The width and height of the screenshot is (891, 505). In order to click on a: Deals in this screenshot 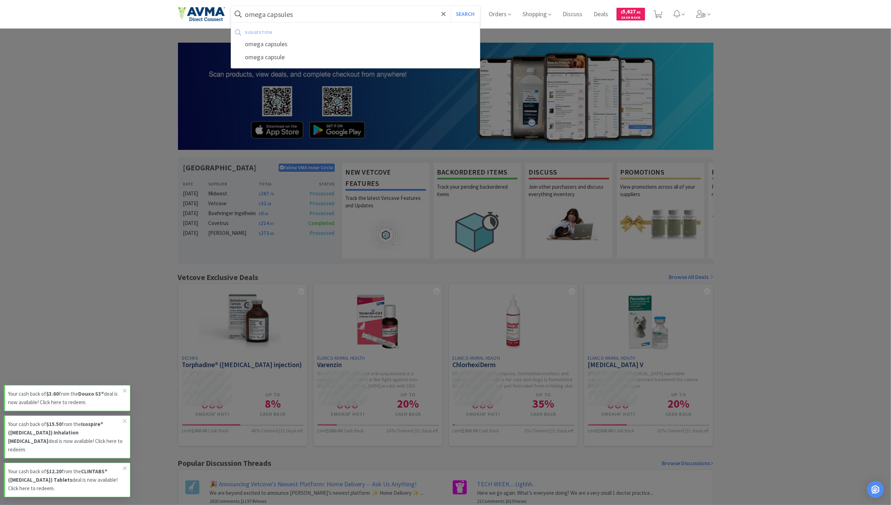, I will do `click(601, 14)`.